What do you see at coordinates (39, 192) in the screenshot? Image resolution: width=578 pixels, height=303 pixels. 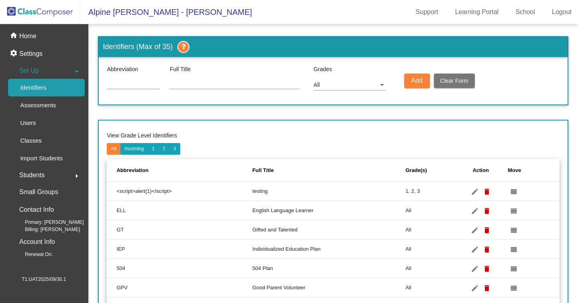 I see `p: Small Groups` at bounding box center [39, 192].